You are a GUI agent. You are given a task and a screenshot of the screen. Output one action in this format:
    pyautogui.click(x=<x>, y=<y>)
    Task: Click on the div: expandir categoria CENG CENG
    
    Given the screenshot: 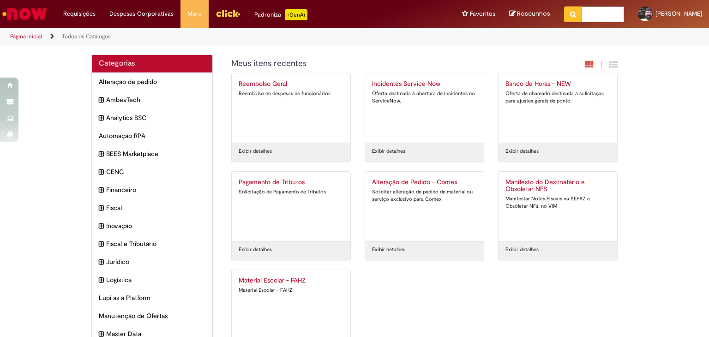 What is the action you would take?
    pyautogui.click(x=152, y=172)
    